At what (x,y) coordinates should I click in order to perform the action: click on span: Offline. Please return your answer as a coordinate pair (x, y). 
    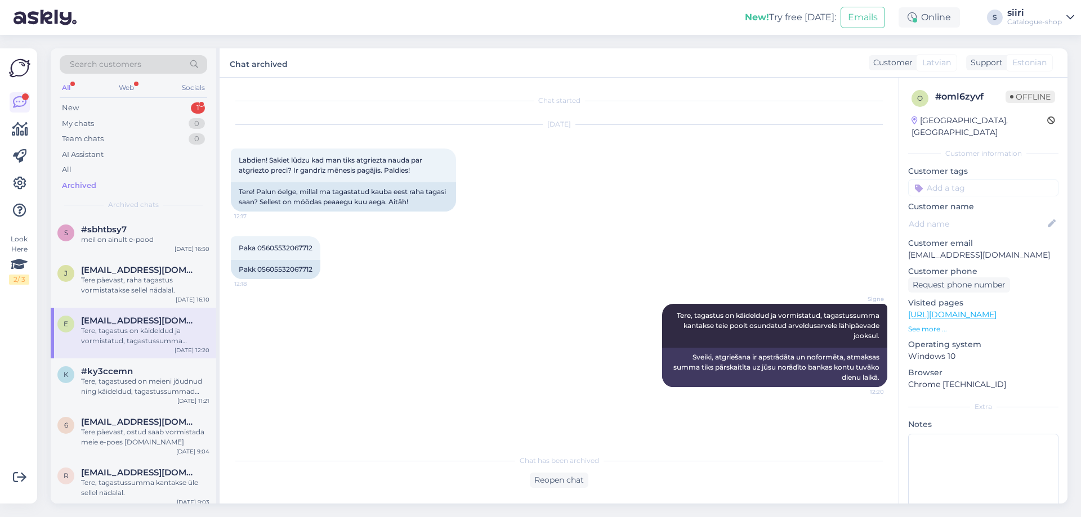
    Looking at the image, I should click on (1030, 97).